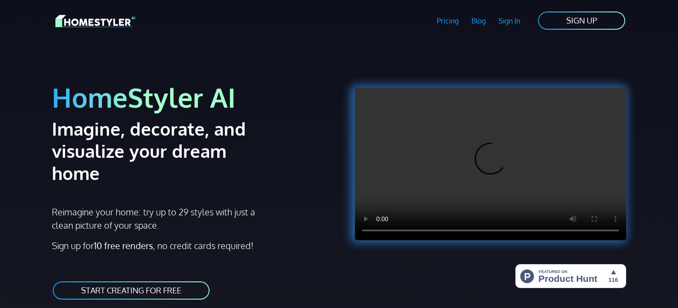  What do you see at coordinates (193, 245) in the screenshot?
I see `p: Sign up for , no credit cards required!` at bounding box center [193, 245].